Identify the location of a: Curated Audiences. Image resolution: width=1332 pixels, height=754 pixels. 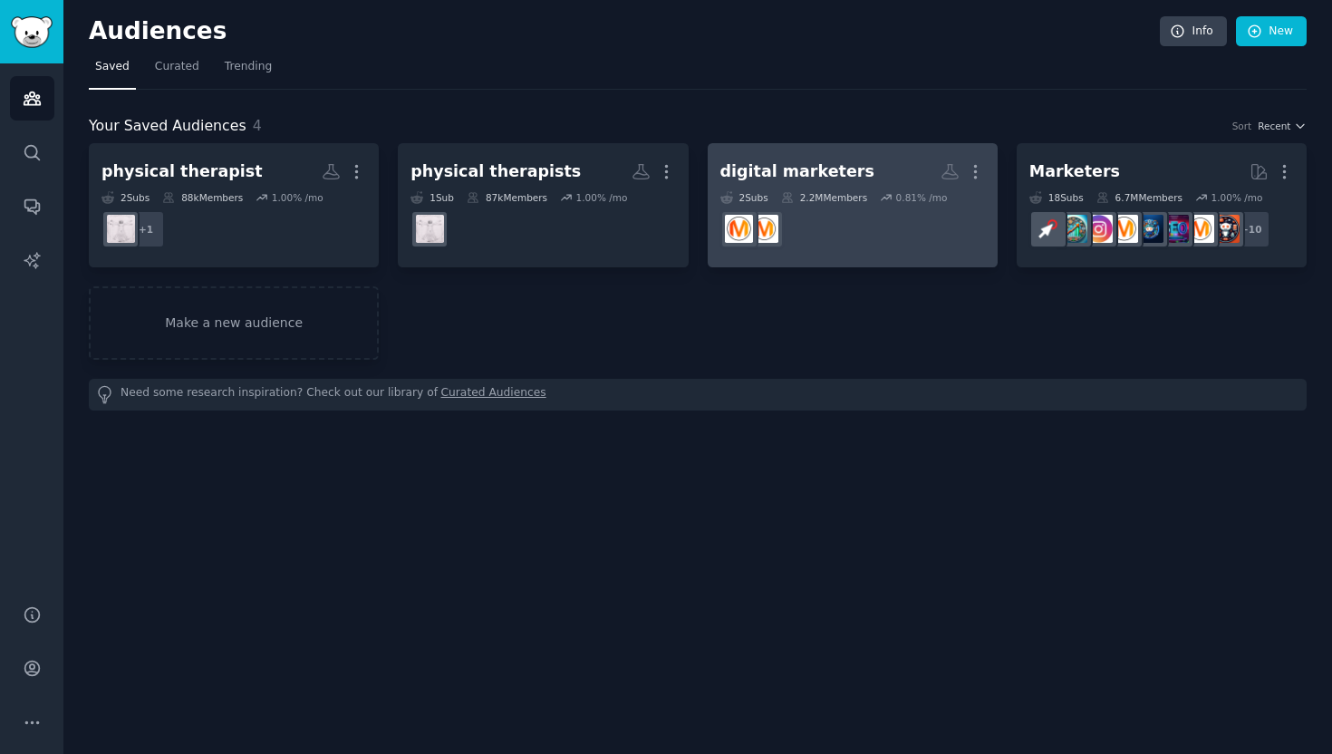
(494, 394).